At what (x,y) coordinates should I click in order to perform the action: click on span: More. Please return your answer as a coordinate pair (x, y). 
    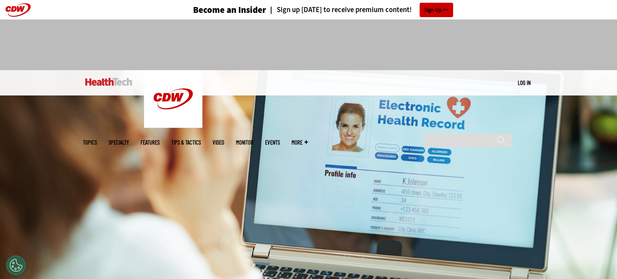
    Looking at the image, I should click on (300, 142).